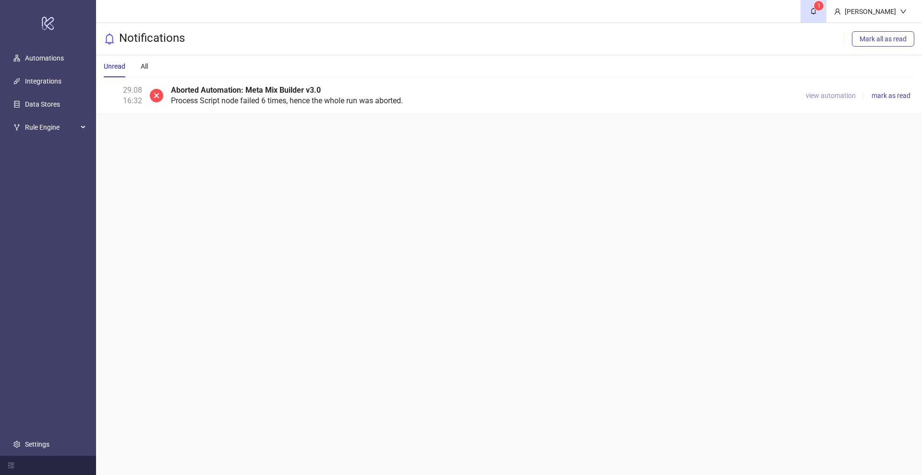 The image size is (922, 475). Describe the element at coordinates (883, 39) in the screenshot. I see `span: Mark all as read` at that location.